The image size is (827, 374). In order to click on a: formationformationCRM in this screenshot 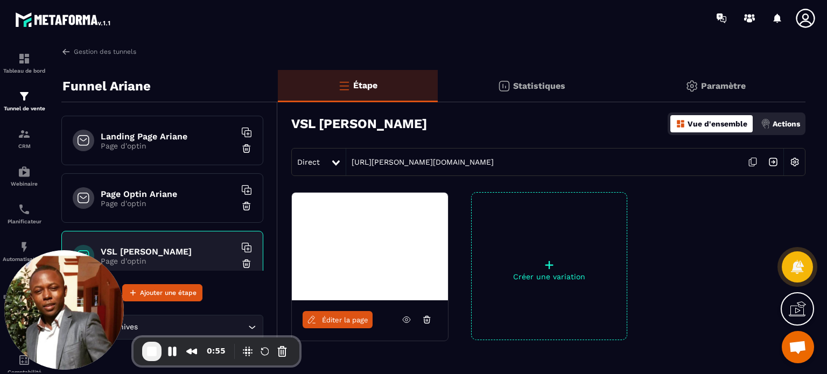, I will do `click(24, 138)`.